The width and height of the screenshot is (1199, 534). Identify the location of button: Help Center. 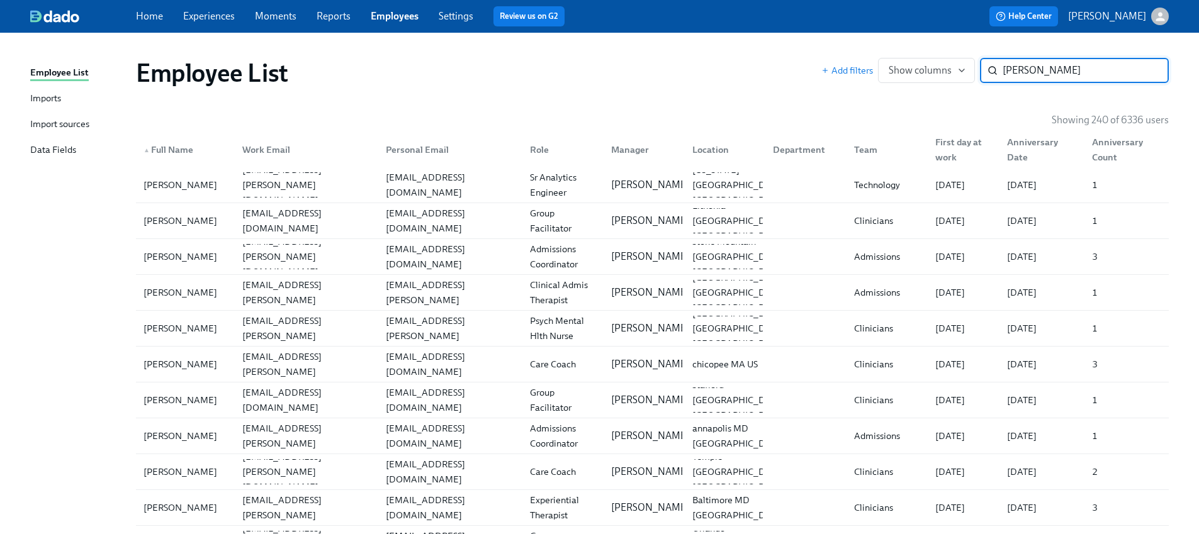
(1024, 16).